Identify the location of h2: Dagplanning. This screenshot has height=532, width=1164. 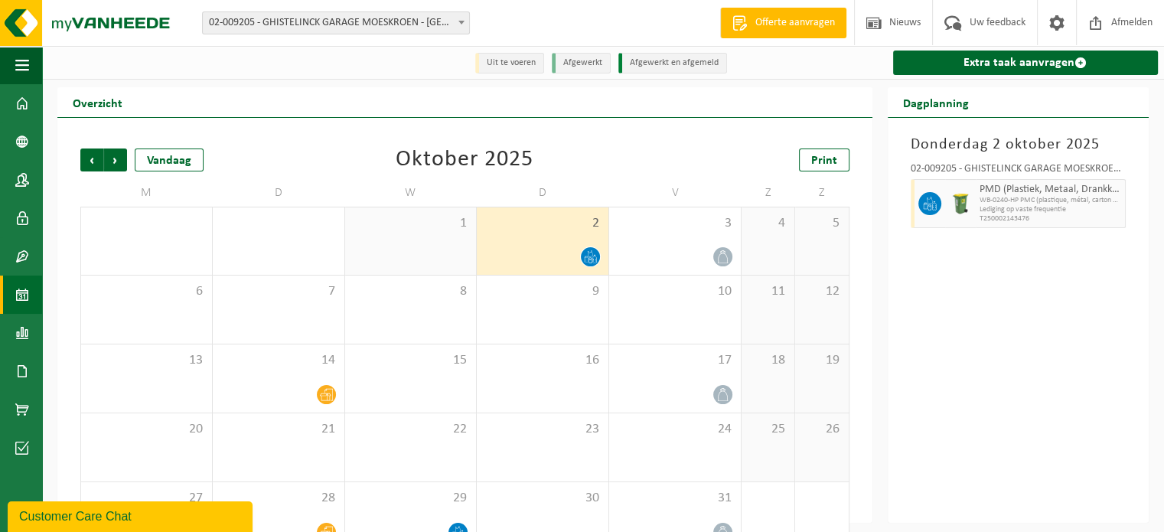
(936, 102).